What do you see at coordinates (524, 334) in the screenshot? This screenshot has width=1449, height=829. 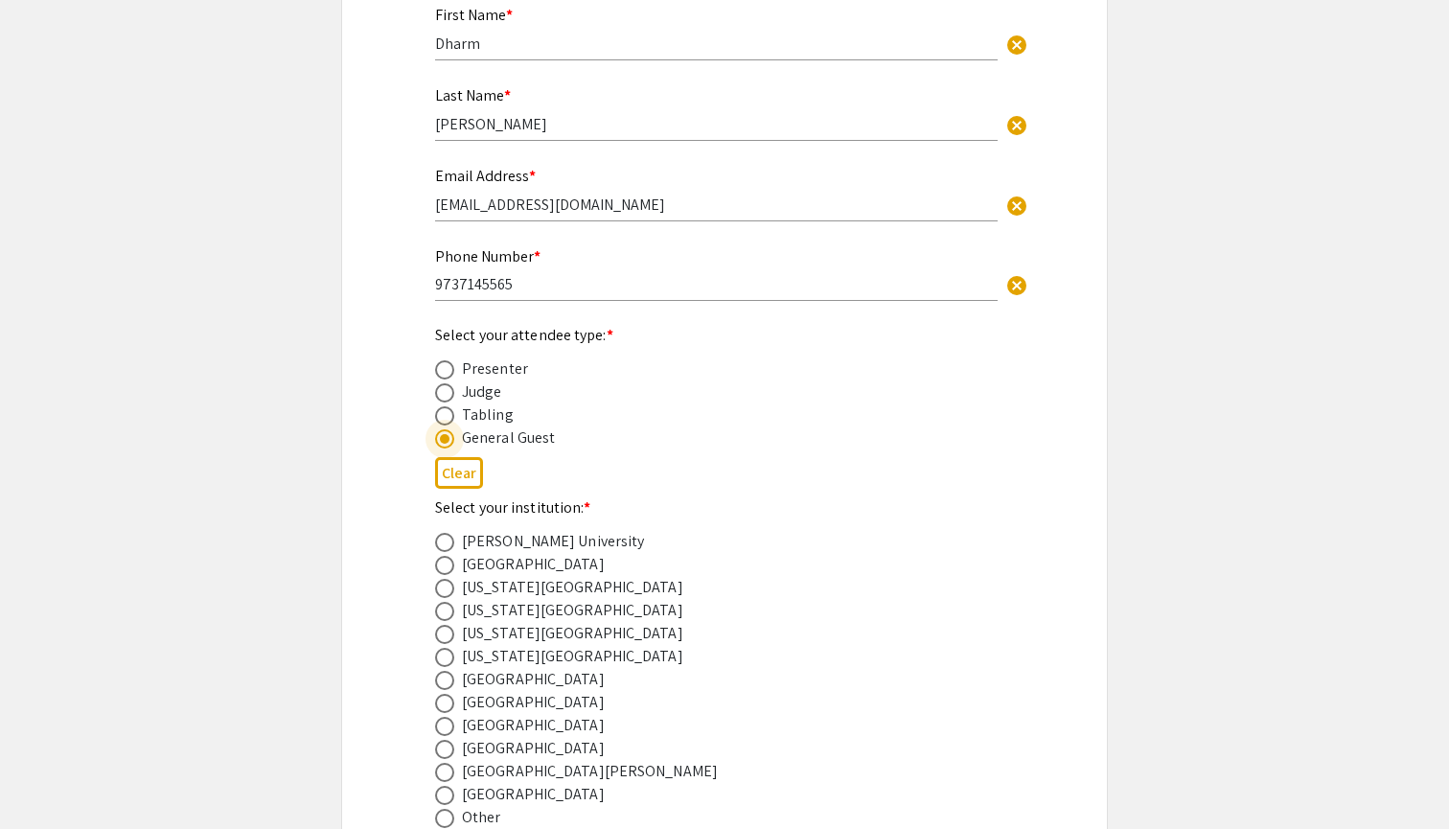 I see `mat-label: Select your attendee type:` at bounding box center [524, 334].